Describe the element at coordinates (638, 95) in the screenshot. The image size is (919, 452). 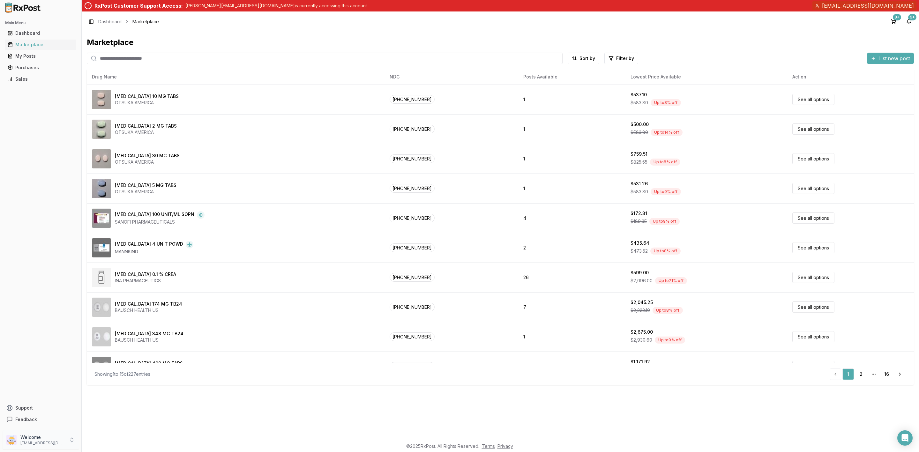
I see `div: $537.10` at that location.